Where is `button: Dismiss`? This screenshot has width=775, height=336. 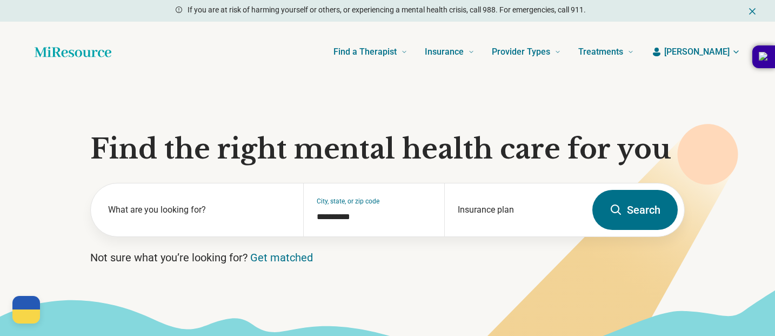
button: Dismiss is located at coordinates (753, 11).